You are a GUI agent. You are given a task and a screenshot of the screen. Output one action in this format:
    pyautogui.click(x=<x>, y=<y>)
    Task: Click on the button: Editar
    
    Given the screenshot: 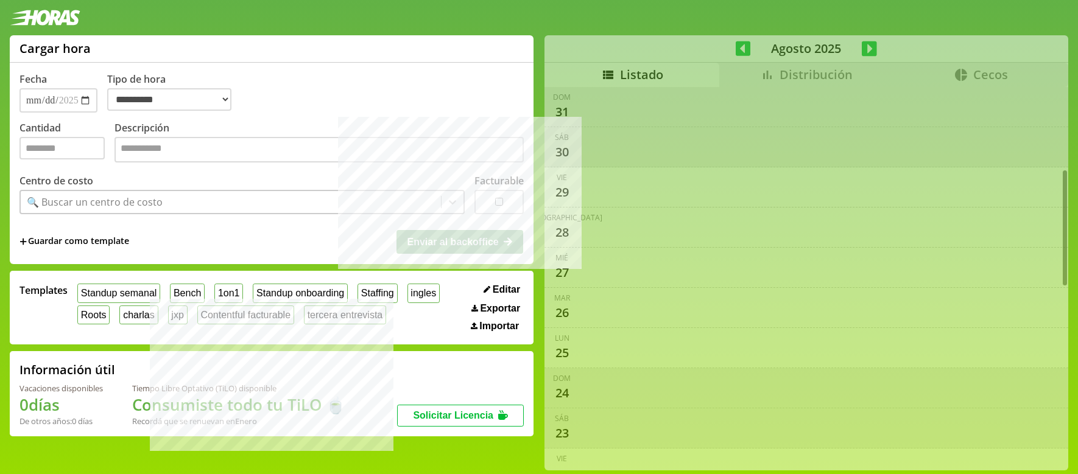 What is the action you would take?
    pyautogui.click(x=502, y=290)
    